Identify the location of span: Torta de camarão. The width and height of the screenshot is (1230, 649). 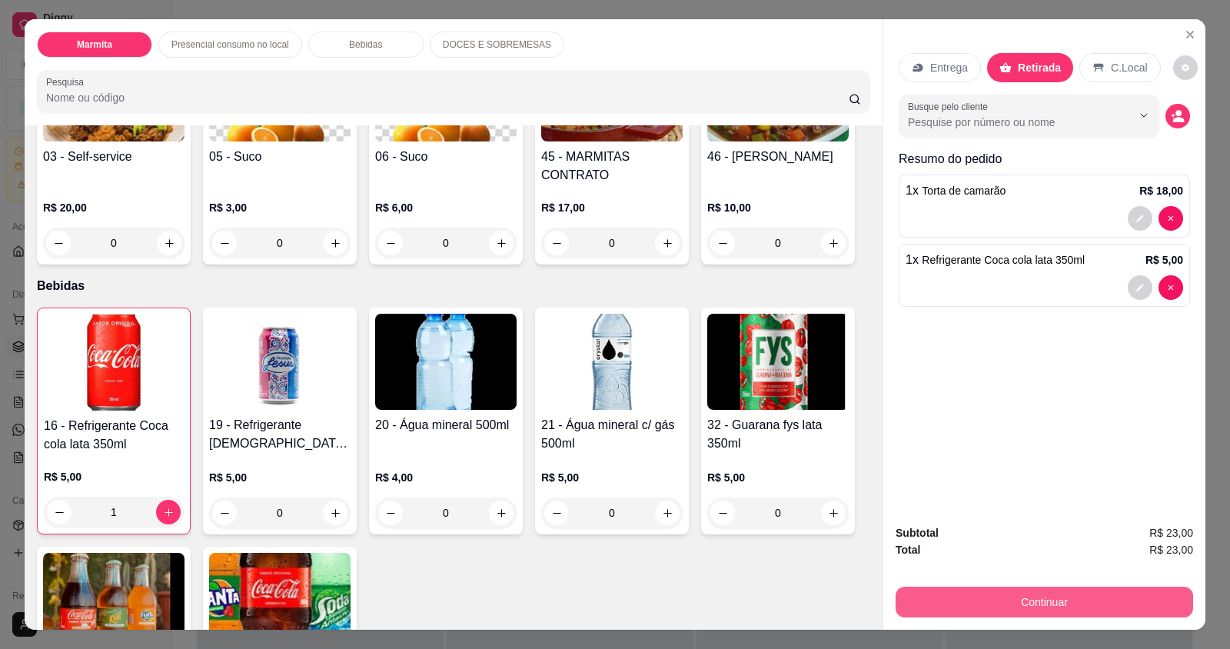
(963, 191).